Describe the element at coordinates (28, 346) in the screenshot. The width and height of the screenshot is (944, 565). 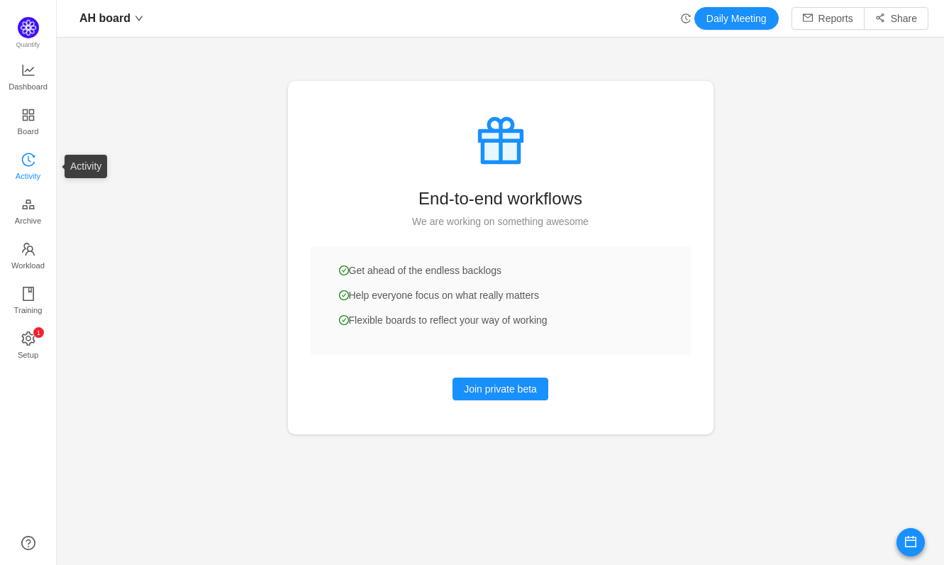
I see `a: icon: settingSetup` at that location.